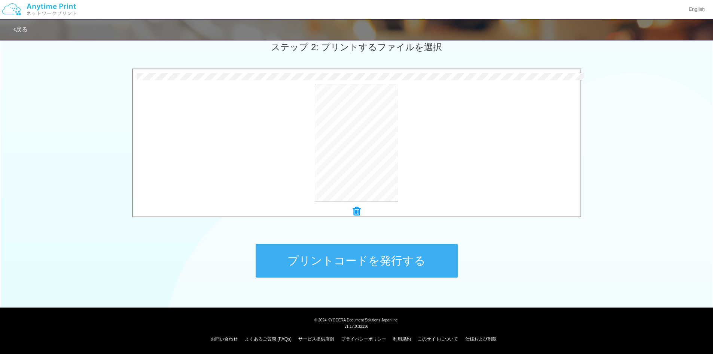 The width and height of the screenshot is (713, 354). What do you see at coordinates (224, 339) in the screenshot?
I see `a: お問い合わせ` at bounding box center [224, 339].